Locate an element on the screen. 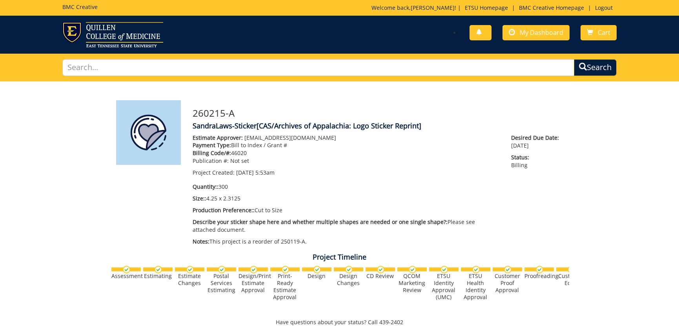 Image resolution: width=679 pixels, height=334 pixels. a: Cart is located at coordinates (598, 33).